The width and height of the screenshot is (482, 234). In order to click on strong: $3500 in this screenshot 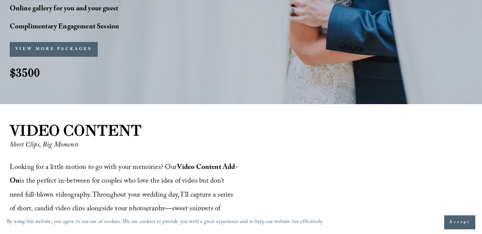, I will do `click(25, 73)`.